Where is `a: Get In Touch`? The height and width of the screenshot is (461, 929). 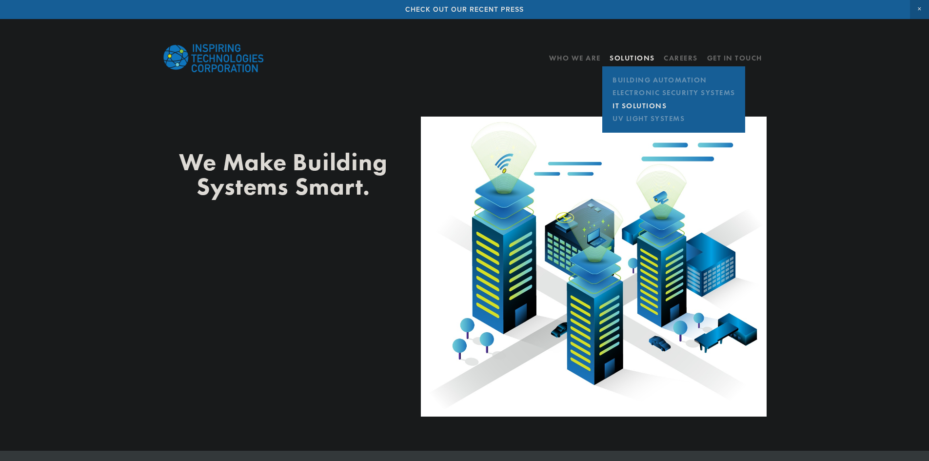 a: Get In Touch is located at coordinates (734, 58).